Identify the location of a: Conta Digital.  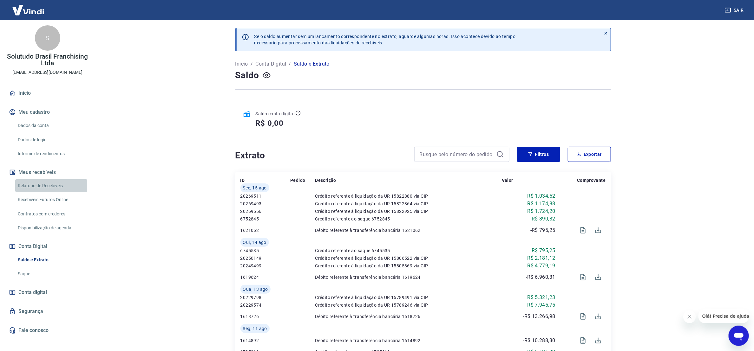
(270, 64).